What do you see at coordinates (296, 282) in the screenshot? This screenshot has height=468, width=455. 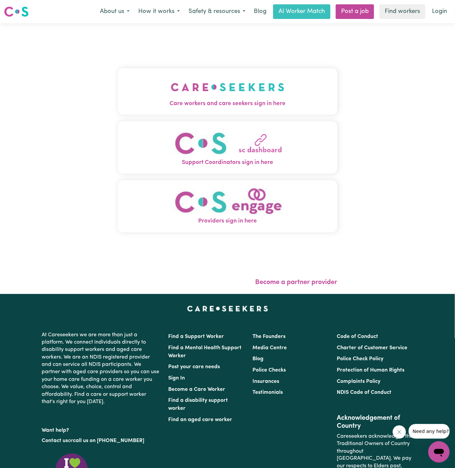 I see `a: Become a partner provider` at bounding box center [296, 282].